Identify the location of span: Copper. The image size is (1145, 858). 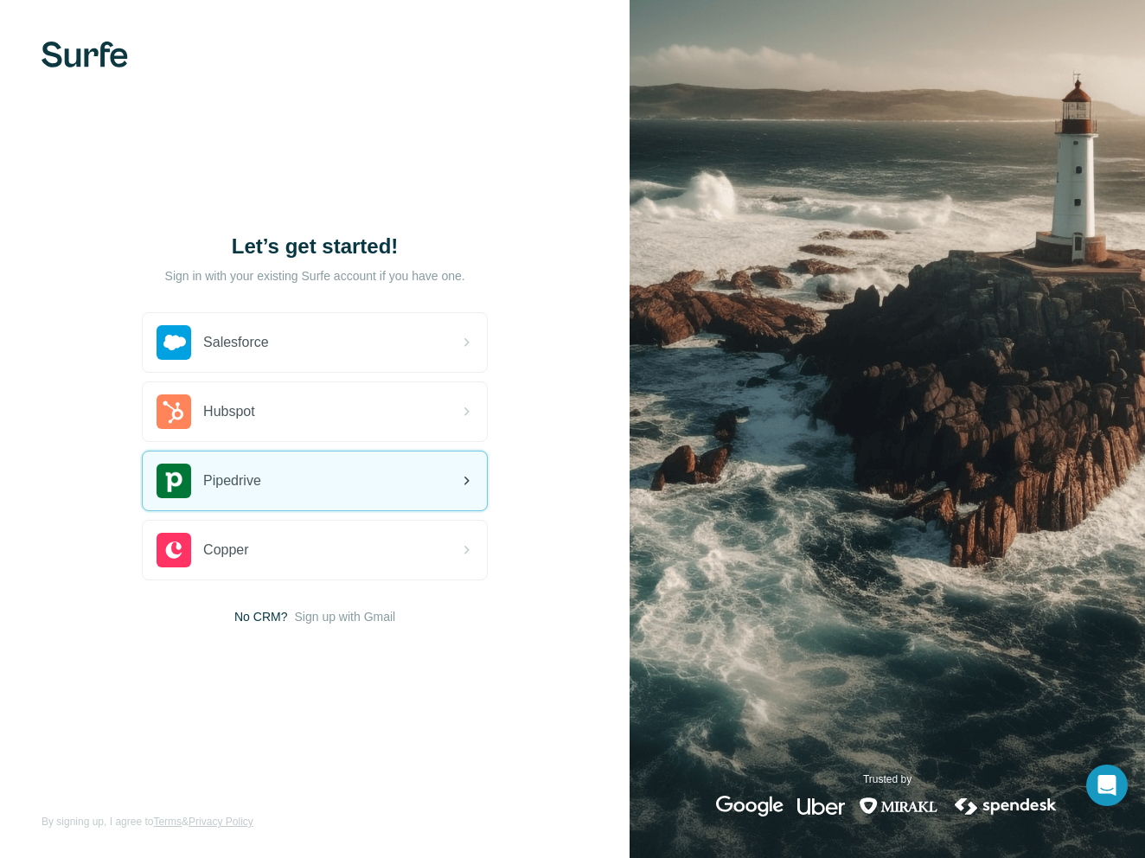
(226, 550).